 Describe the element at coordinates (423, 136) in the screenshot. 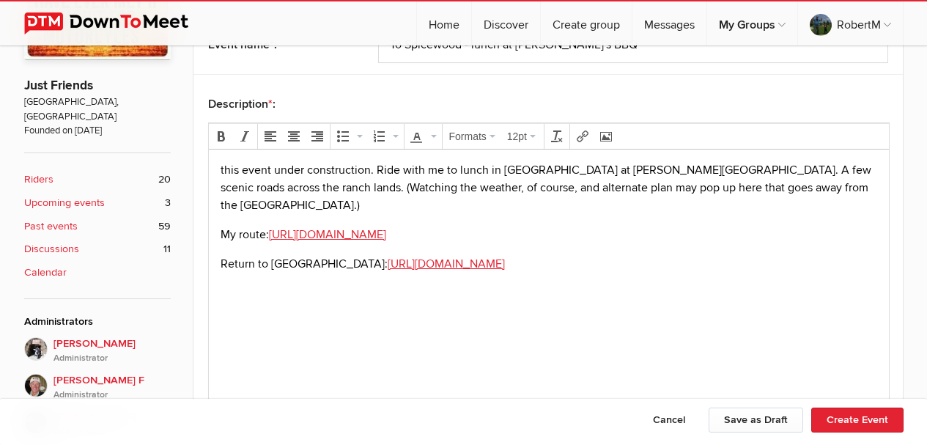

I see `div: Text color` at that location.